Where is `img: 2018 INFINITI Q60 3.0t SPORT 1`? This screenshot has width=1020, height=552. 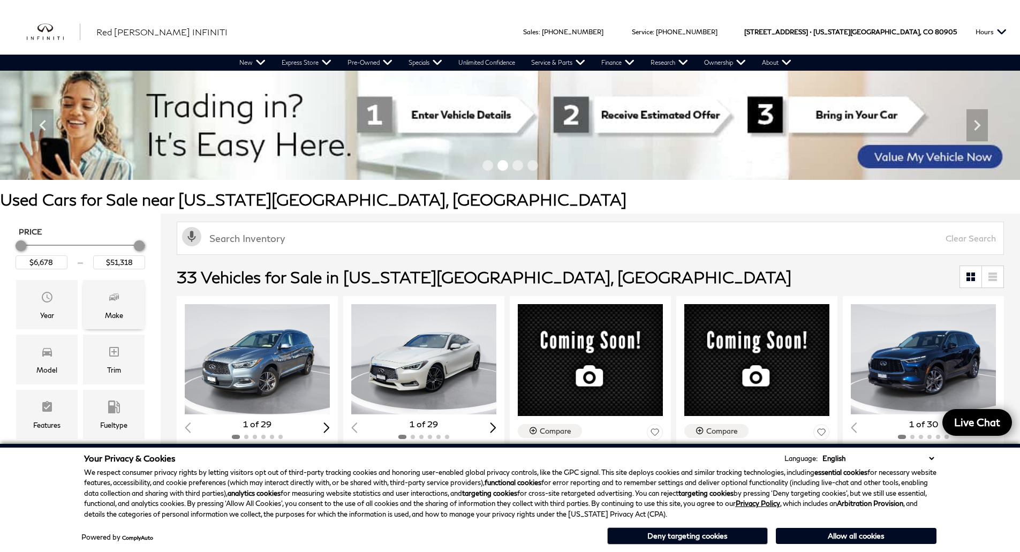 img: 2018 INFINITI Q60 3.0t SPORT 1 is located at coordinates (425, 359).